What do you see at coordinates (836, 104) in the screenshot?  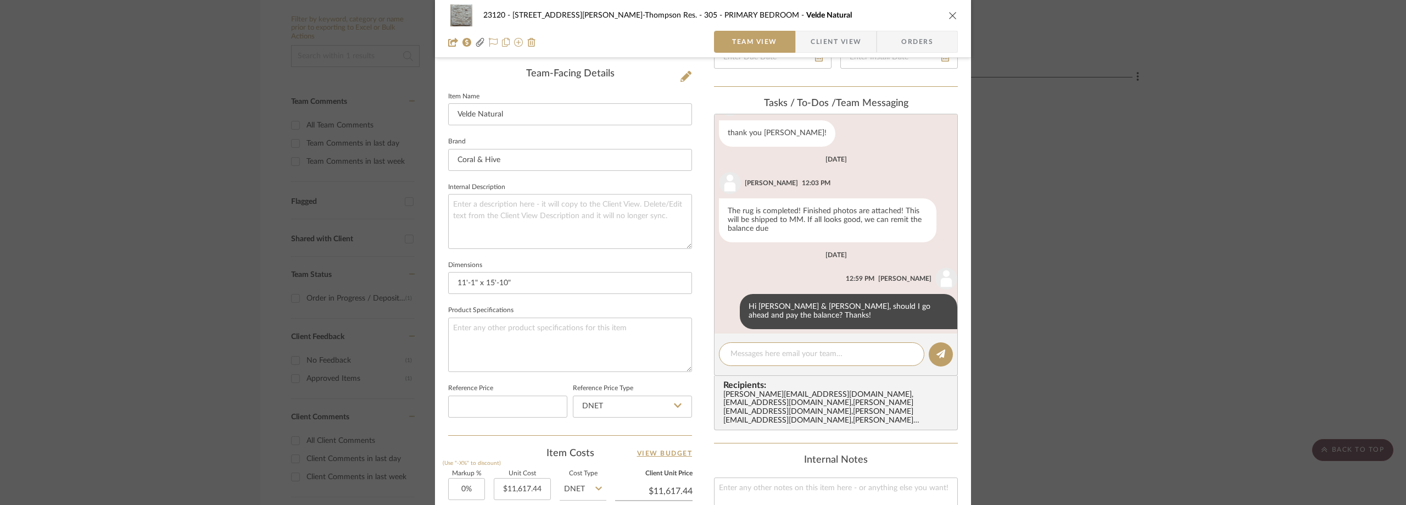 I see `div: team Messaging` at bounding box center [836, 104].